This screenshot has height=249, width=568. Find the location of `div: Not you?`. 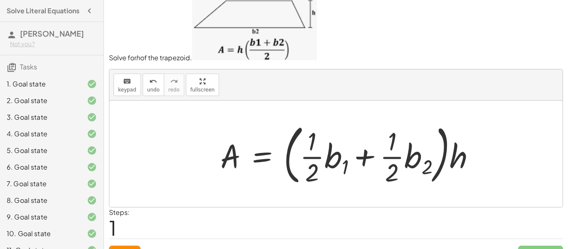

div: Not you? is located at coordinates (53, 44).